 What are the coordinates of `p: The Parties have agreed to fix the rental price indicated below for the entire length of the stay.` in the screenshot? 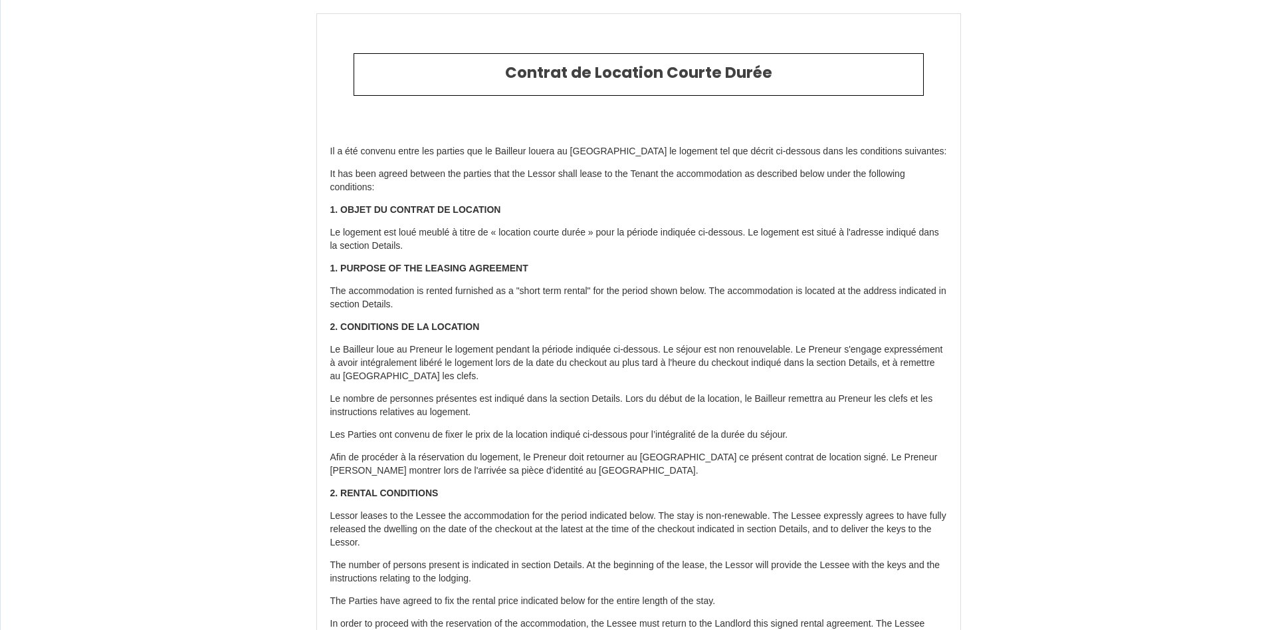 It's located at (639, 601).